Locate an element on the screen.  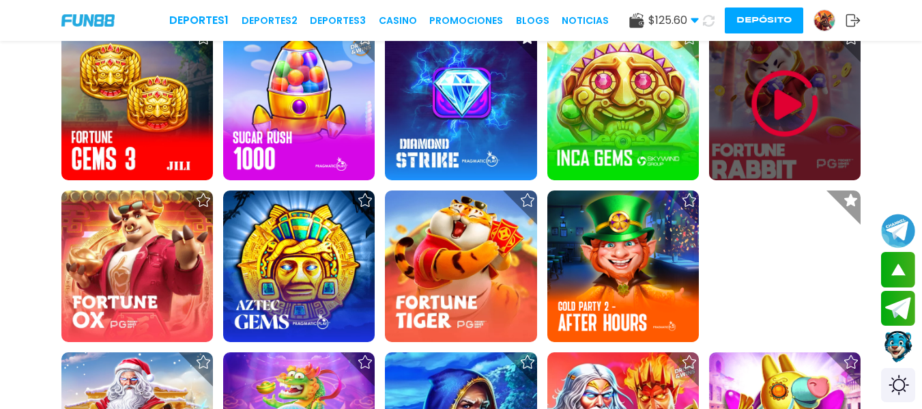
button: Depósito is located at coordinates (764, 20).